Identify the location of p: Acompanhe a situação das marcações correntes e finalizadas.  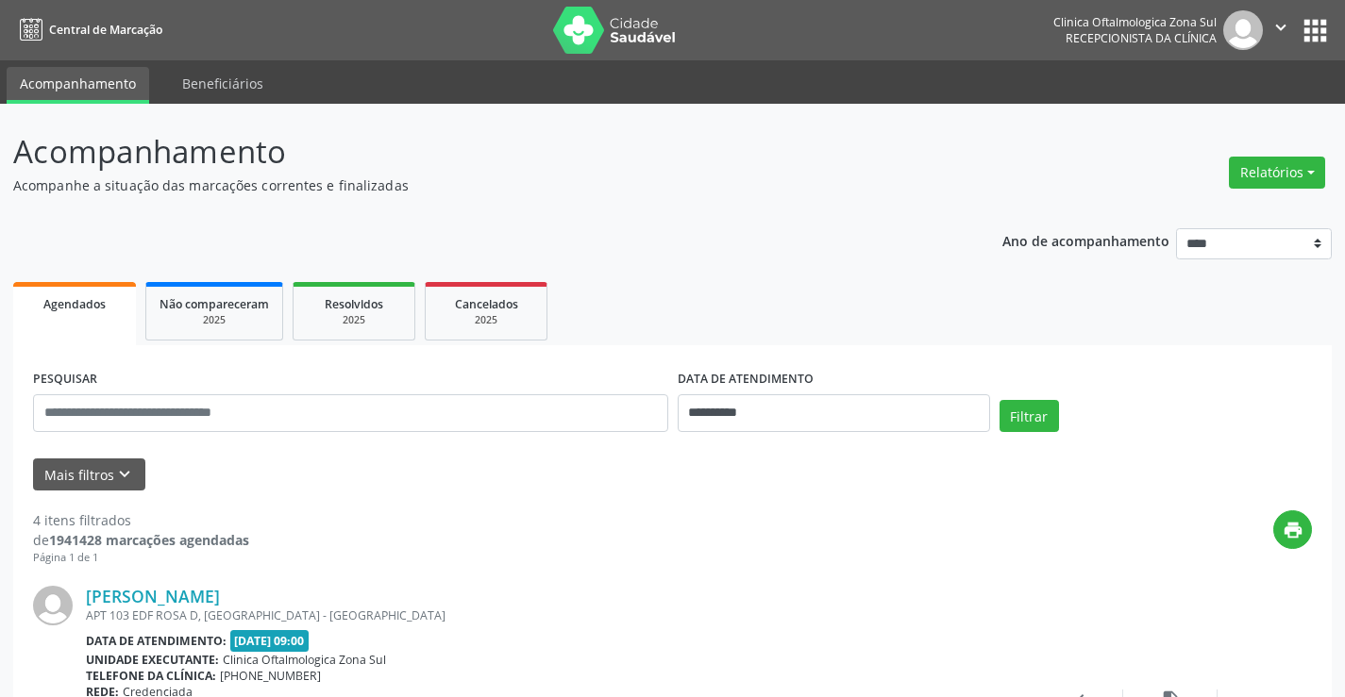
(475, 185).